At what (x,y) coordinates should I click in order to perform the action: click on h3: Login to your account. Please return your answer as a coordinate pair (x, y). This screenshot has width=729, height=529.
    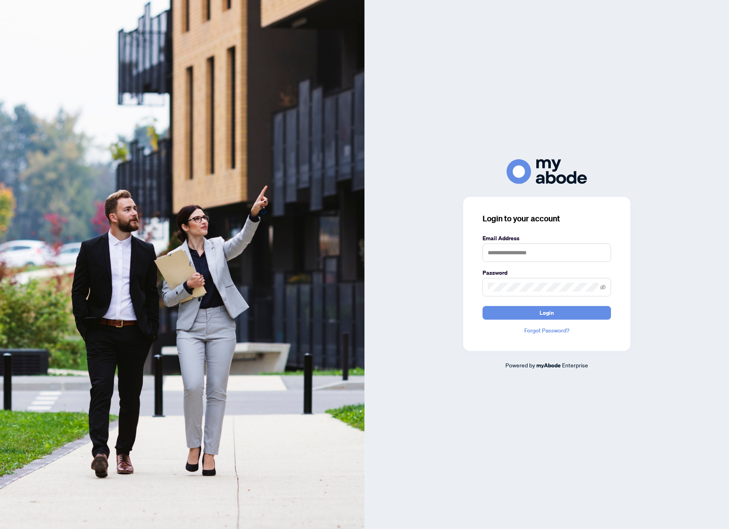
    Looking at the image, I should click on (547, 219).